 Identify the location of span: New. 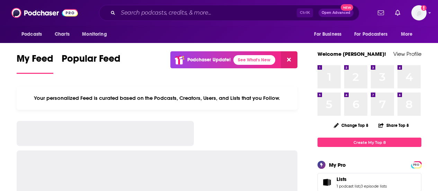
(347, 7).